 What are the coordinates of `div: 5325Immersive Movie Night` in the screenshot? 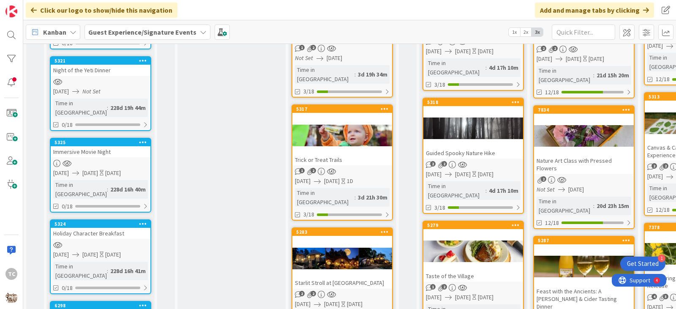 It's located at (101, 148).